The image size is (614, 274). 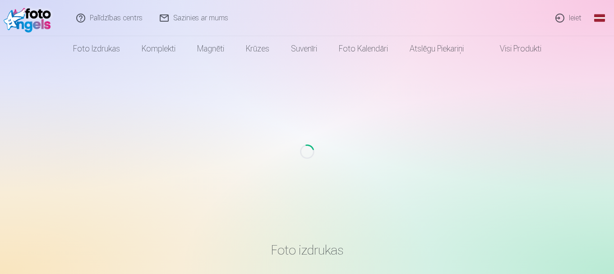 What do you see at coordinates (437, 49) in the screenshot?
I see `a: Atslēgu piekariņi` at bounding box center [437, 49].